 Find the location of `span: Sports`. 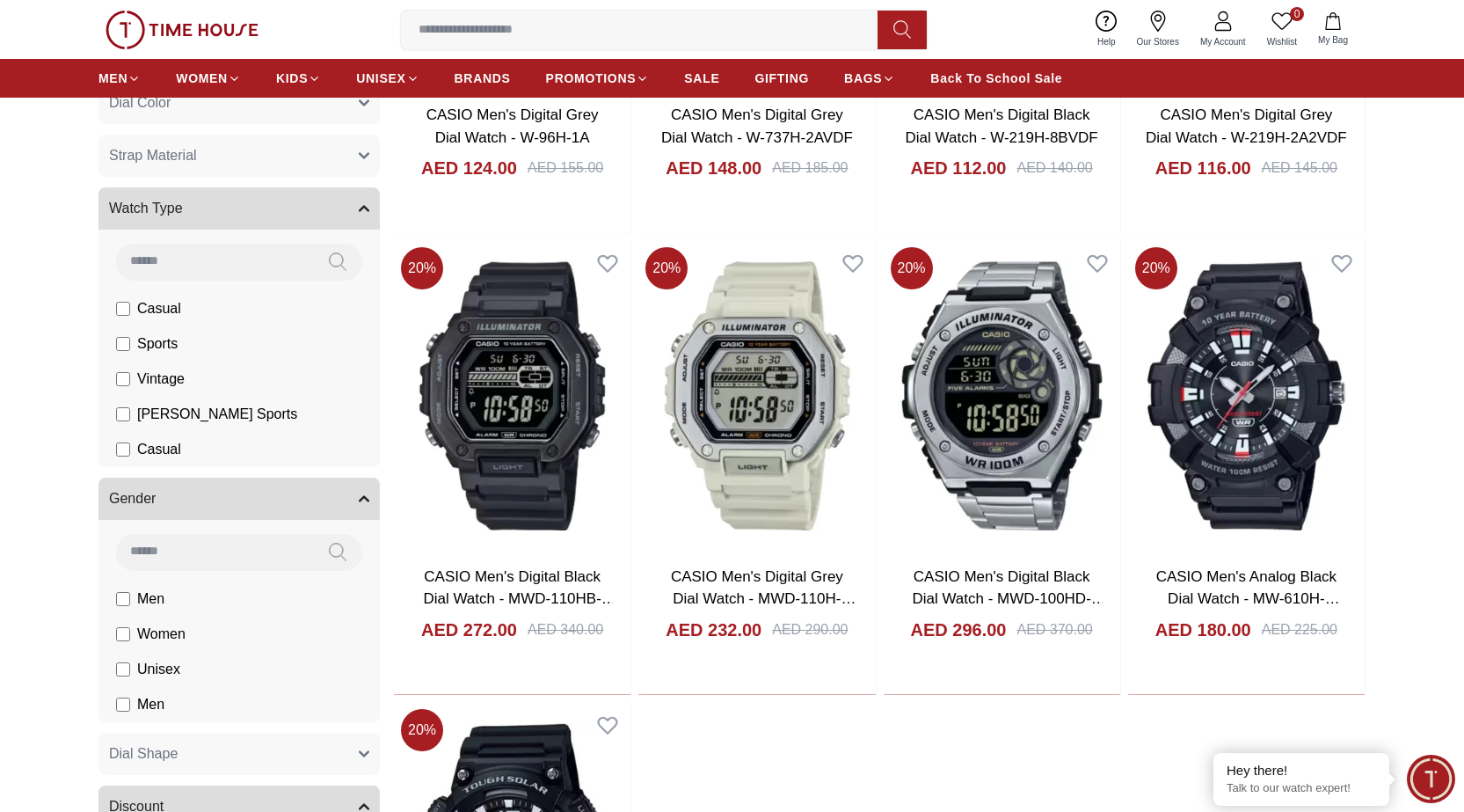

span: Sports is located at coordinates (158, 344).